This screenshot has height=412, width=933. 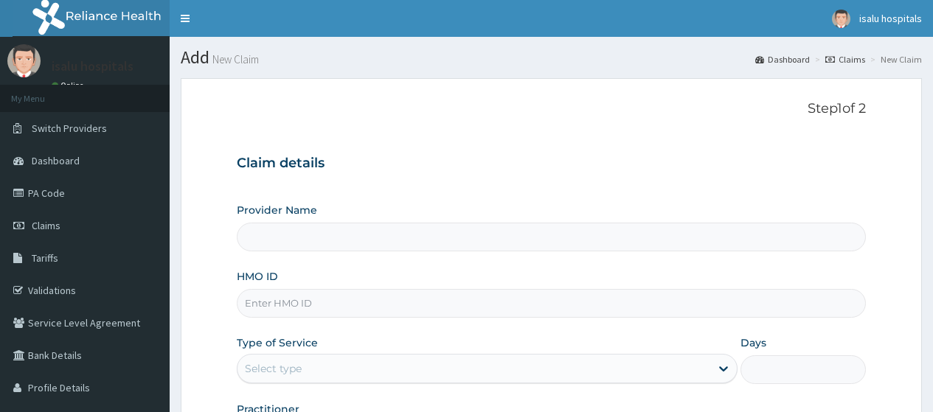 I want to click on a: Online, so click(x=69, y=86).